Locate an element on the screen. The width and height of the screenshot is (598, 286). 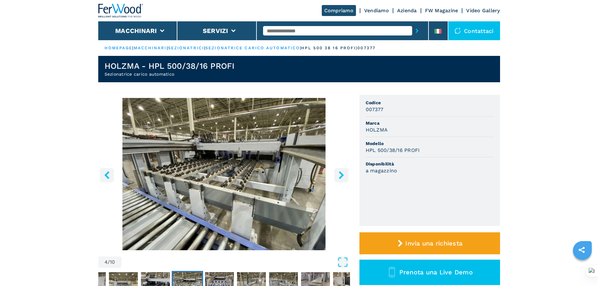
div: Contattaci is located at coordinates (474, 31).